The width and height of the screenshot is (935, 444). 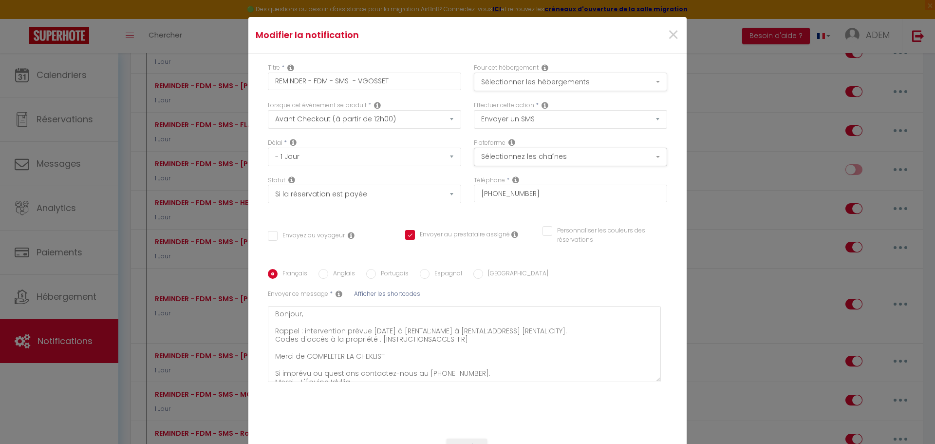 I want to click on label: Statut, so click(x=277, y=180).